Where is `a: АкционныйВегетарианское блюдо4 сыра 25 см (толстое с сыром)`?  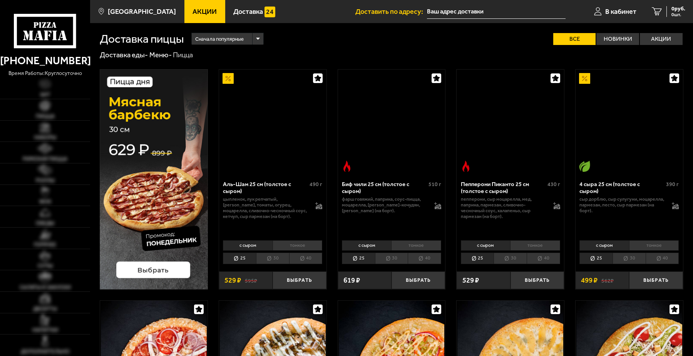
a: АкционныйВегетарианское блюдо4 сыра 25 см (толстое с сыром) is located at coordinates (629, 122).